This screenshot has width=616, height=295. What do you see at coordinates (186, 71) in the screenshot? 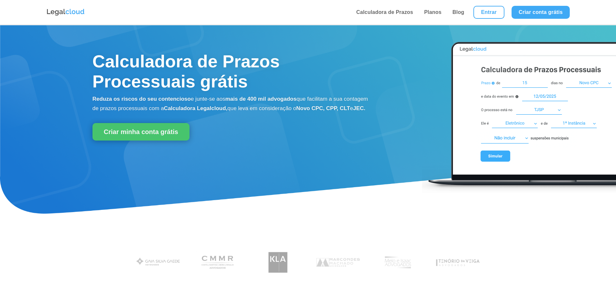
I see `span: Calculadora de Prazos Processuais grátis` at bounding box center [186, 71].